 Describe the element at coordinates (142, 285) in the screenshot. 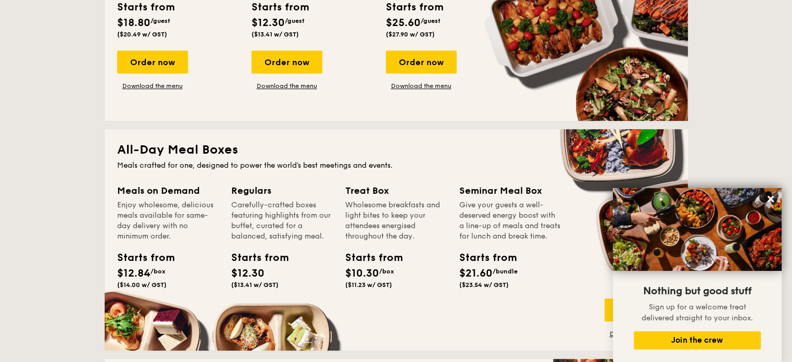

I see `span: ($14.00 w/ GST)` at that location.